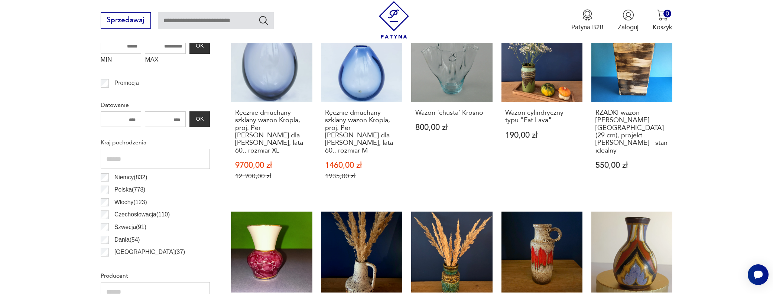  Describe the element at coordinates (662, 15) in the screenshot. I see `img: Ikona koszyka` at that location.